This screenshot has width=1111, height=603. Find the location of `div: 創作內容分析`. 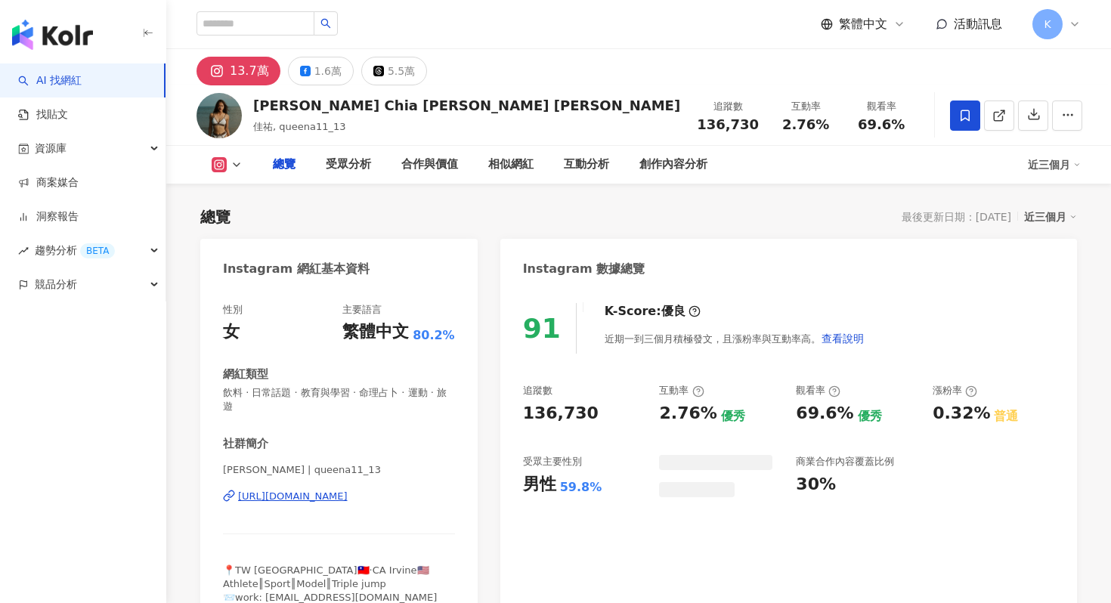

div: 創作內容分析 is located at coordinates (674, 165).